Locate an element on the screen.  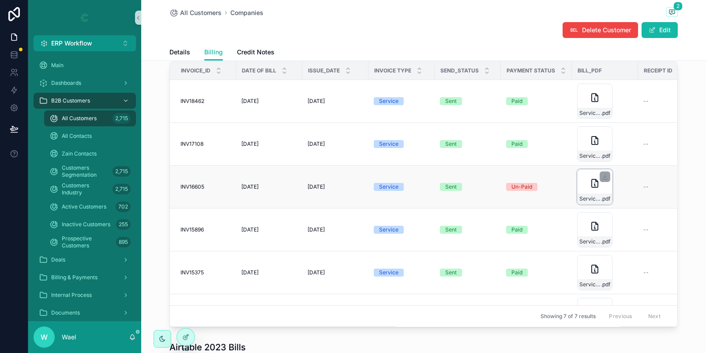
a: Deals is located at coordinates (85, 260).